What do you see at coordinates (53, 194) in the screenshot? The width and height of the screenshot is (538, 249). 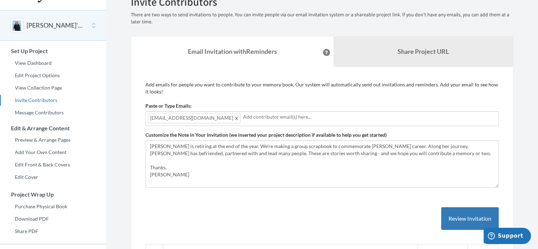 I see `h3: Project Wrap Up` at bounding box center [53, 194].